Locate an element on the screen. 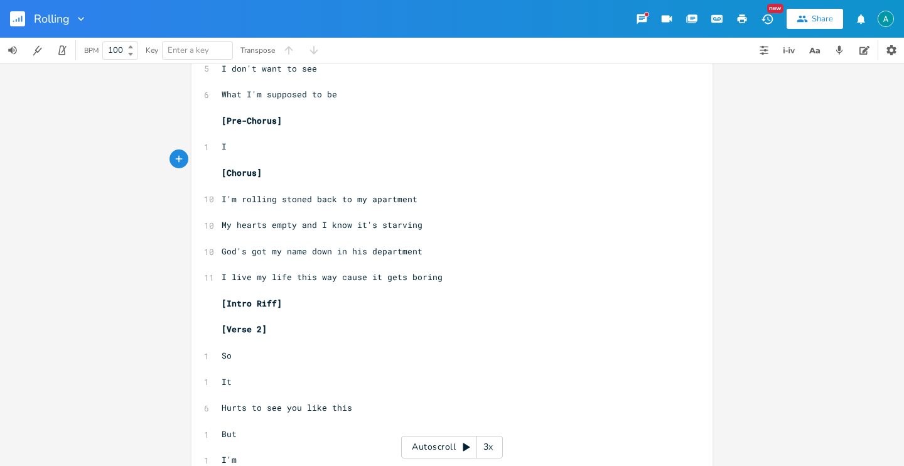 The height and width of the screenshot is (466, 904). span: Rolling is located at coordinates (51, 19).